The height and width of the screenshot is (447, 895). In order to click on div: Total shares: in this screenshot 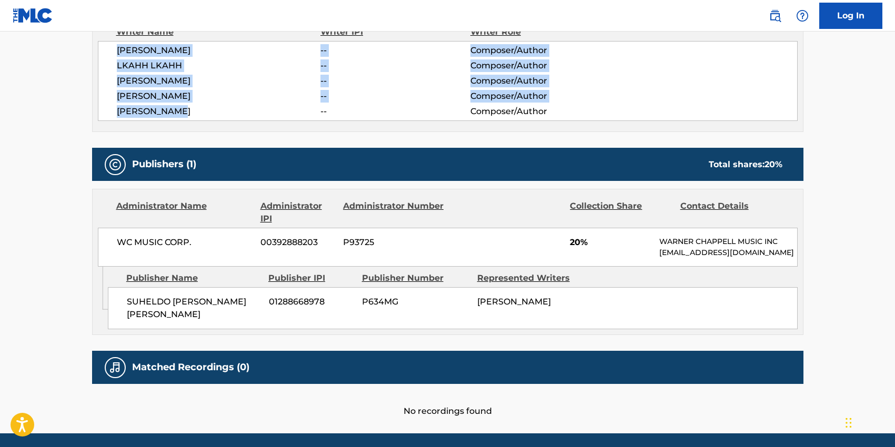, I will do `click(746, 165)`.